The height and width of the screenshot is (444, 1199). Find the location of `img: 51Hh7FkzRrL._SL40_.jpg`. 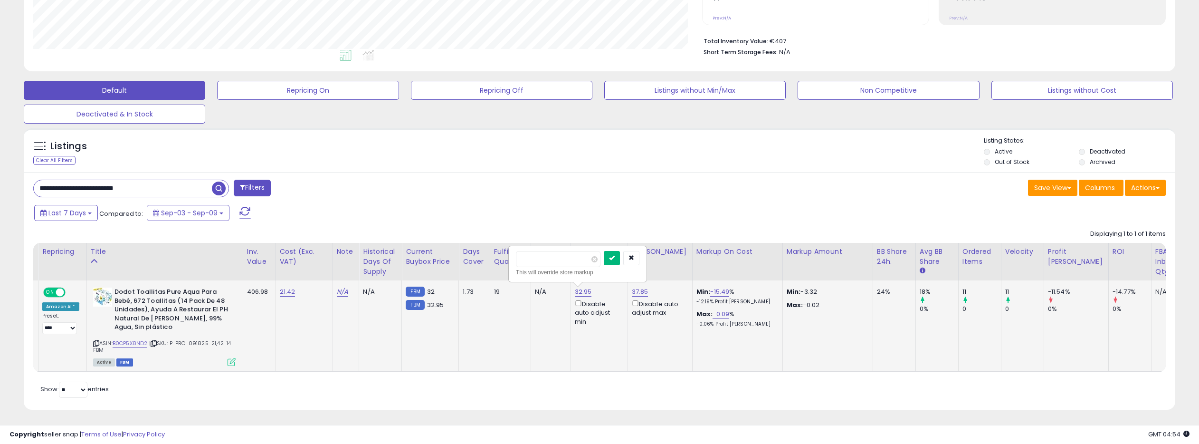

img: 51Hh7FkzRrL._SL40_.jpg is located at coordinates (103, 297).